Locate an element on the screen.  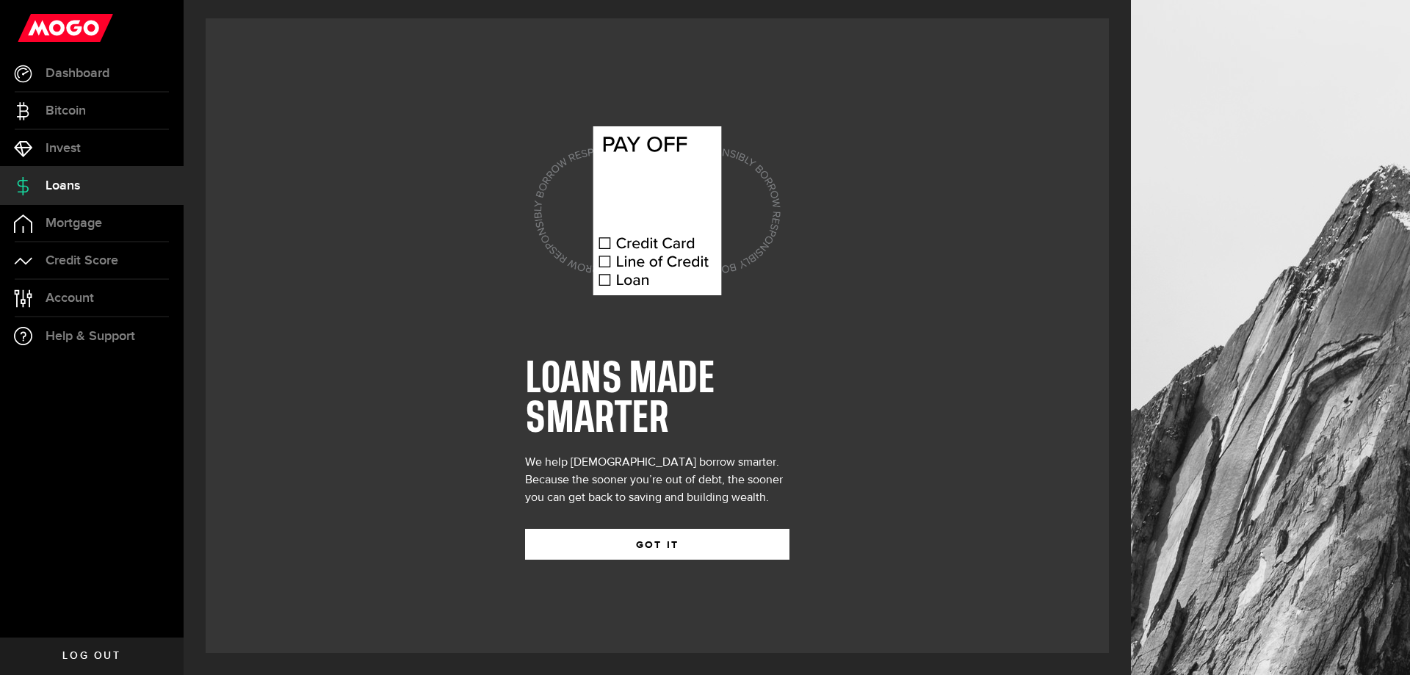
span: Account is located at coordinates (70, 298).